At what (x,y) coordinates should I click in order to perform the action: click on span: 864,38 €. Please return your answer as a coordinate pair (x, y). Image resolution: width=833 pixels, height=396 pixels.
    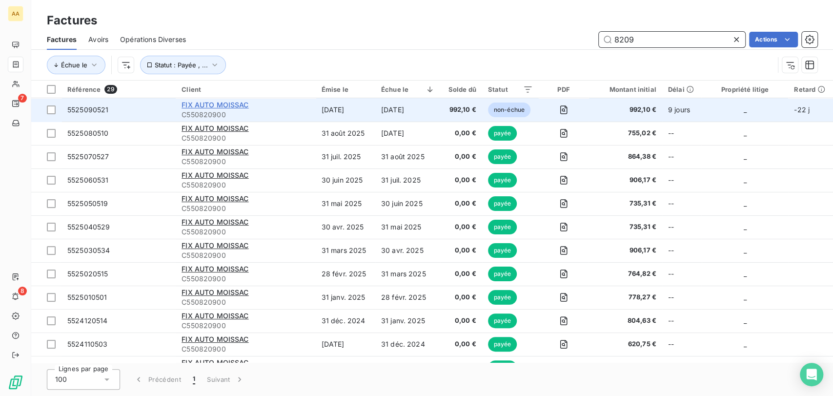
    Looking at the image, I should click on (625, 157).